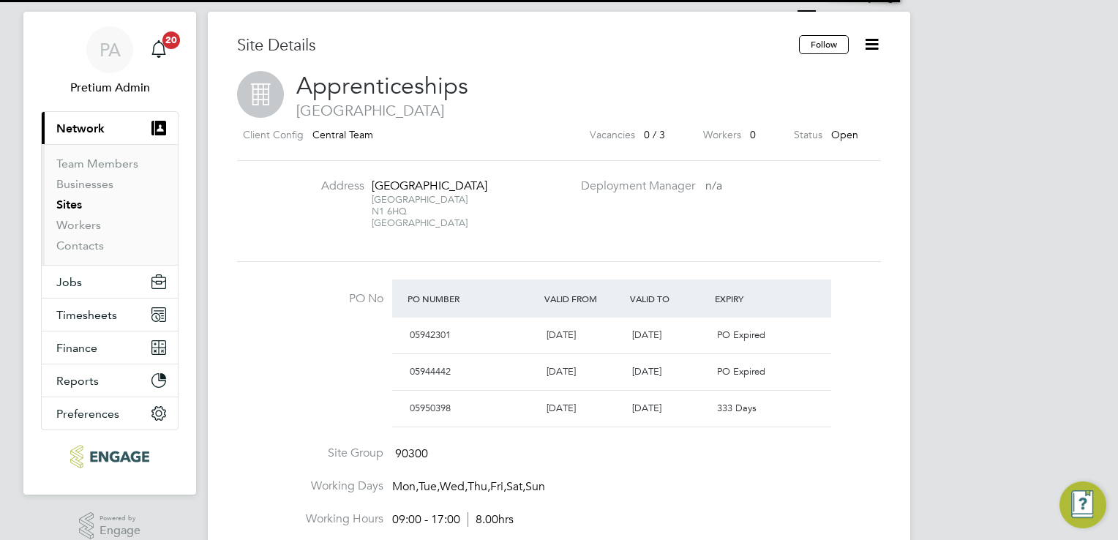 This screenshot has width=1118, height=540. Describe the element at coordinates (110, 413) in the screenshot. I see `button: Preferences` at that location.